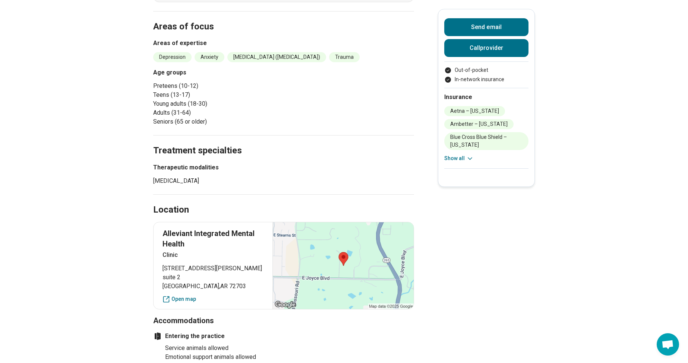  I want to click on li: Service animals allowed, so click(211, 349).